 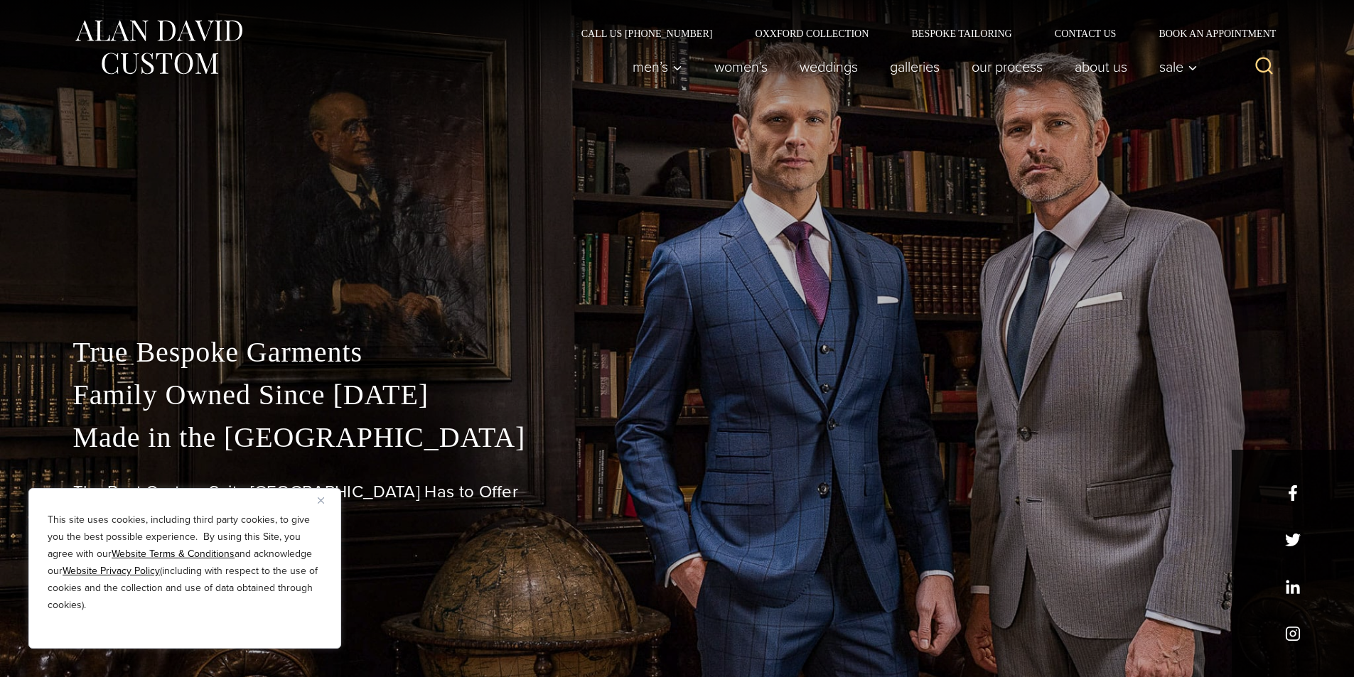 I want to click on a: Bespoke Tailoring, so click(x=961, y=33).